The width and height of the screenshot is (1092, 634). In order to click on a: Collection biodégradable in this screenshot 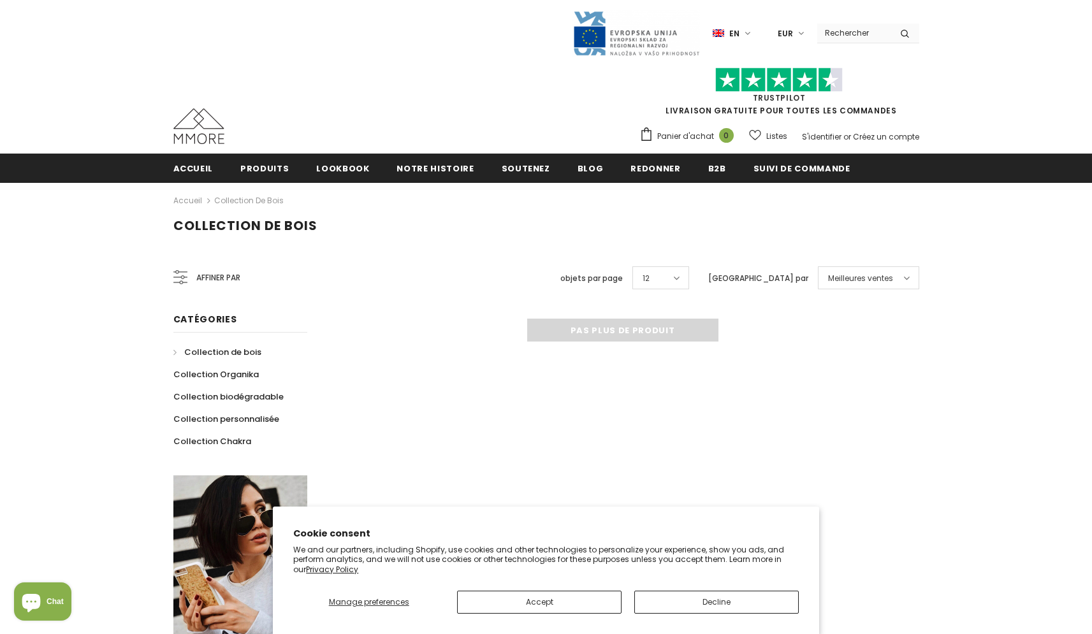, I will do `click(228, 396)`.